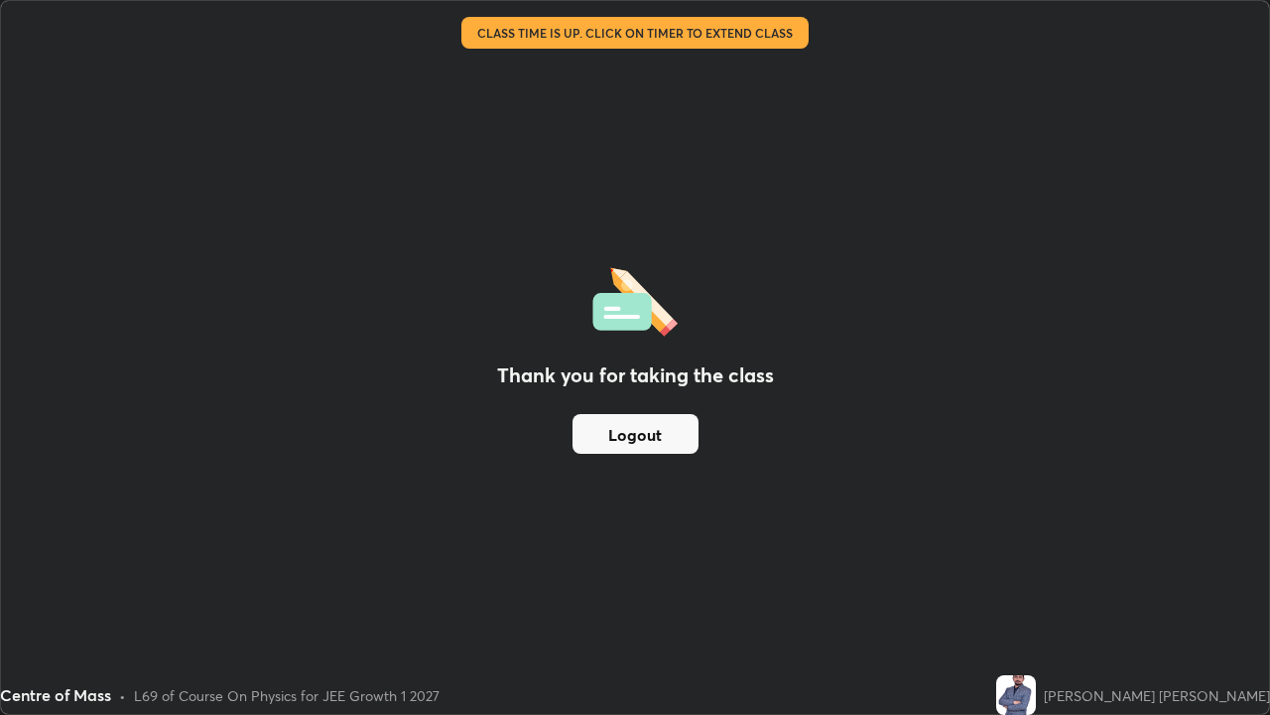  I want to click on div: L69 of Course On Physics for JEE Growth 1 2027, so click(287, 695).